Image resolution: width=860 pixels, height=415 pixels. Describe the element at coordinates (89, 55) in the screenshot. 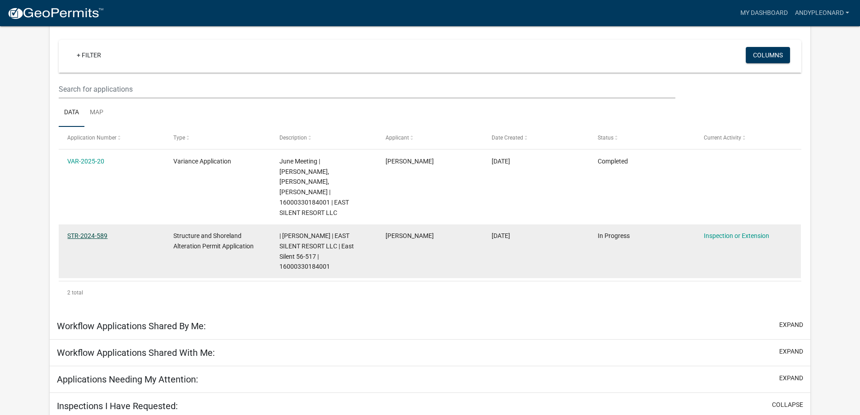

I see `a: + Filter` at that location.